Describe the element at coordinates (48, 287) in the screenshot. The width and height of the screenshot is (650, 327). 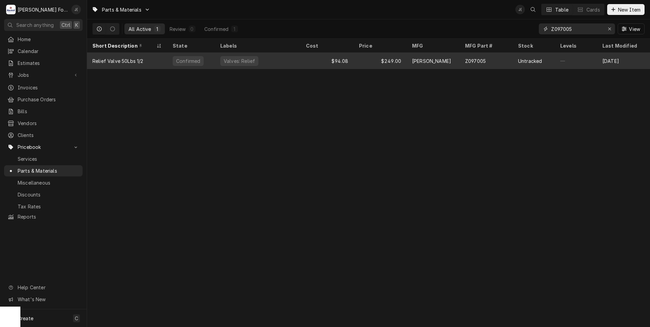
I see `span: Help Center` at that location.